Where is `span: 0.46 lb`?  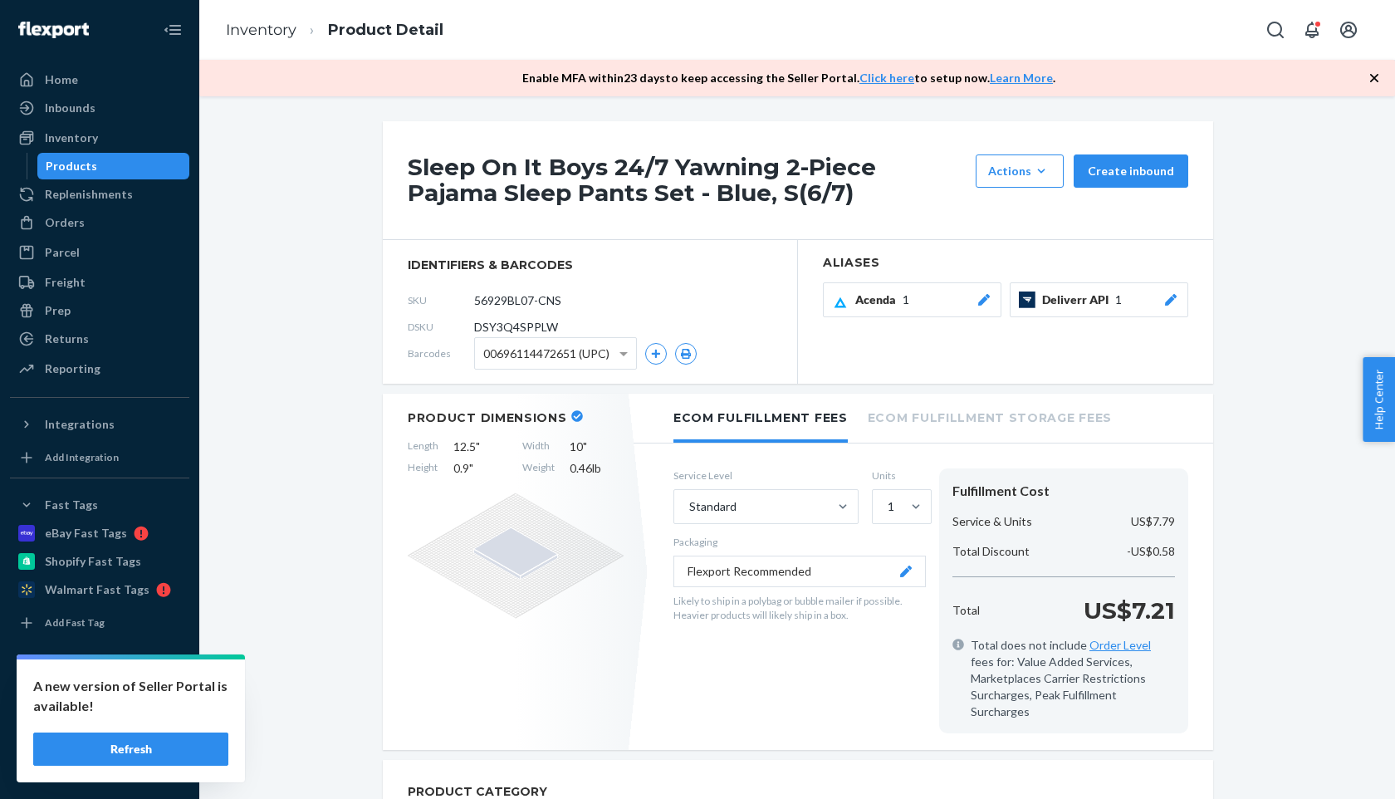
span: 0.46 lb is located at coordinates (596, 468).